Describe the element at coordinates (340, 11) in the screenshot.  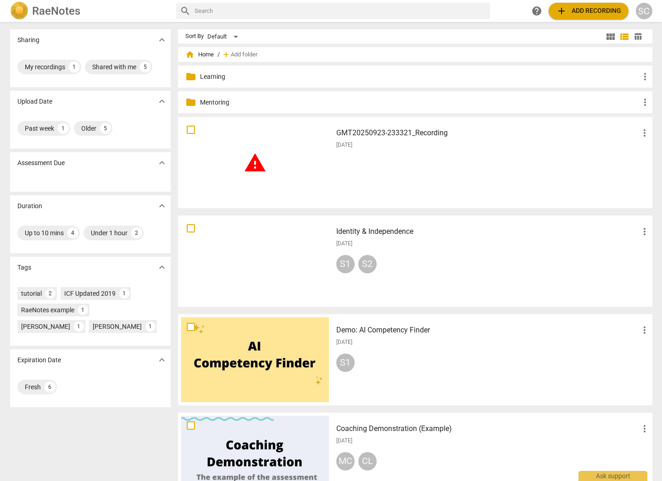
I see `input: Search` at that location.